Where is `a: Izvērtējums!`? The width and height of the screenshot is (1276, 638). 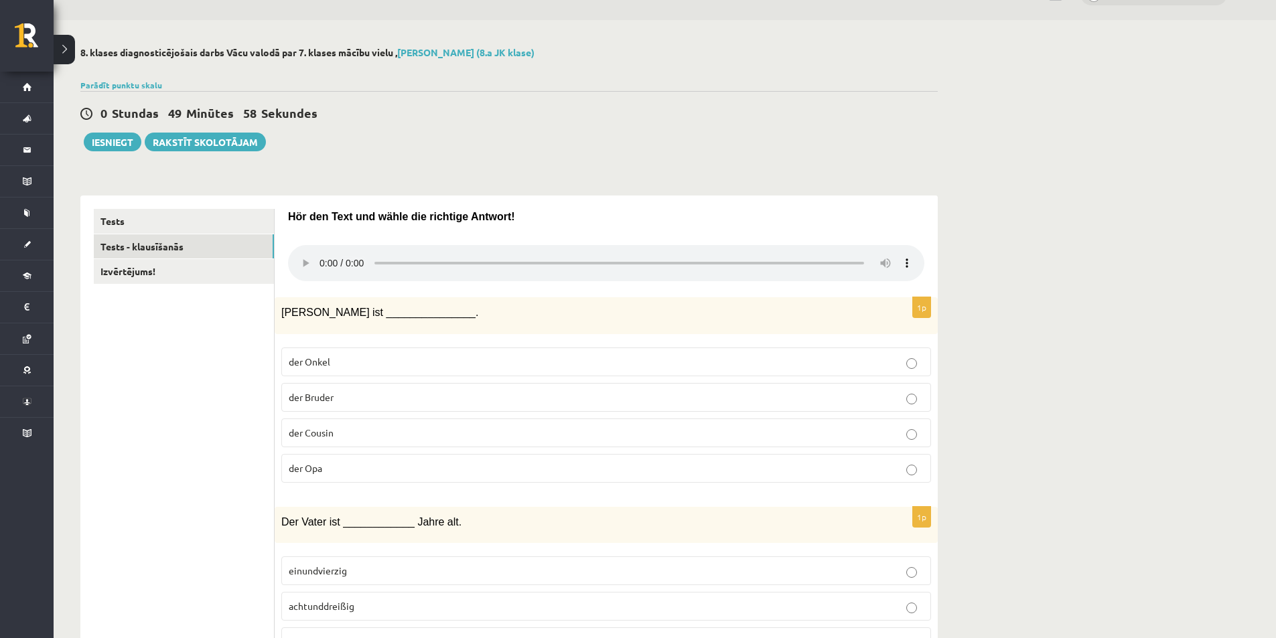
a: Izvērtējums! is located at coordinates (184, 271).